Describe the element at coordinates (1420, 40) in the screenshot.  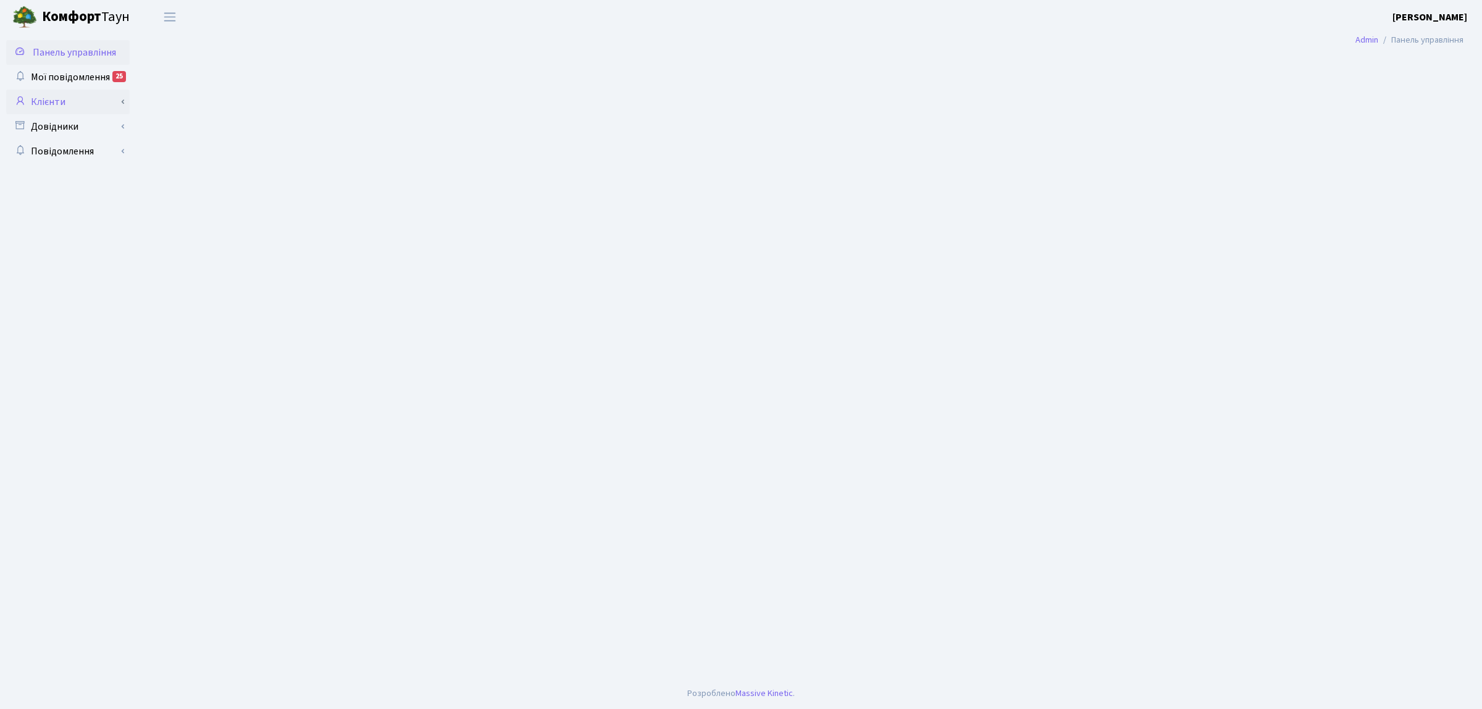
I see `li: Панель управління` at that location.